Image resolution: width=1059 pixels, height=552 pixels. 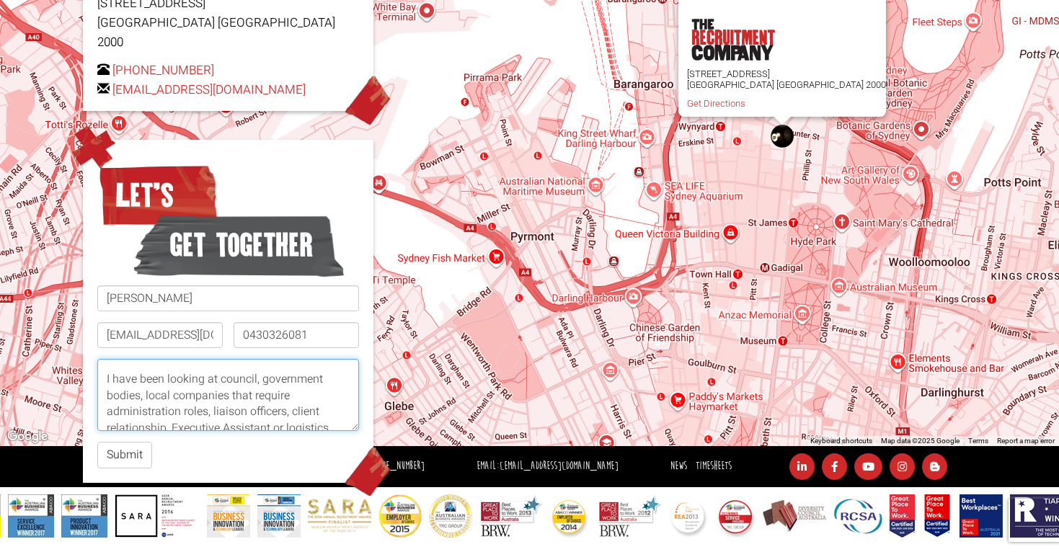 I want to click on a: Click to see this area on Google Maps, so click(x=27, y=437).